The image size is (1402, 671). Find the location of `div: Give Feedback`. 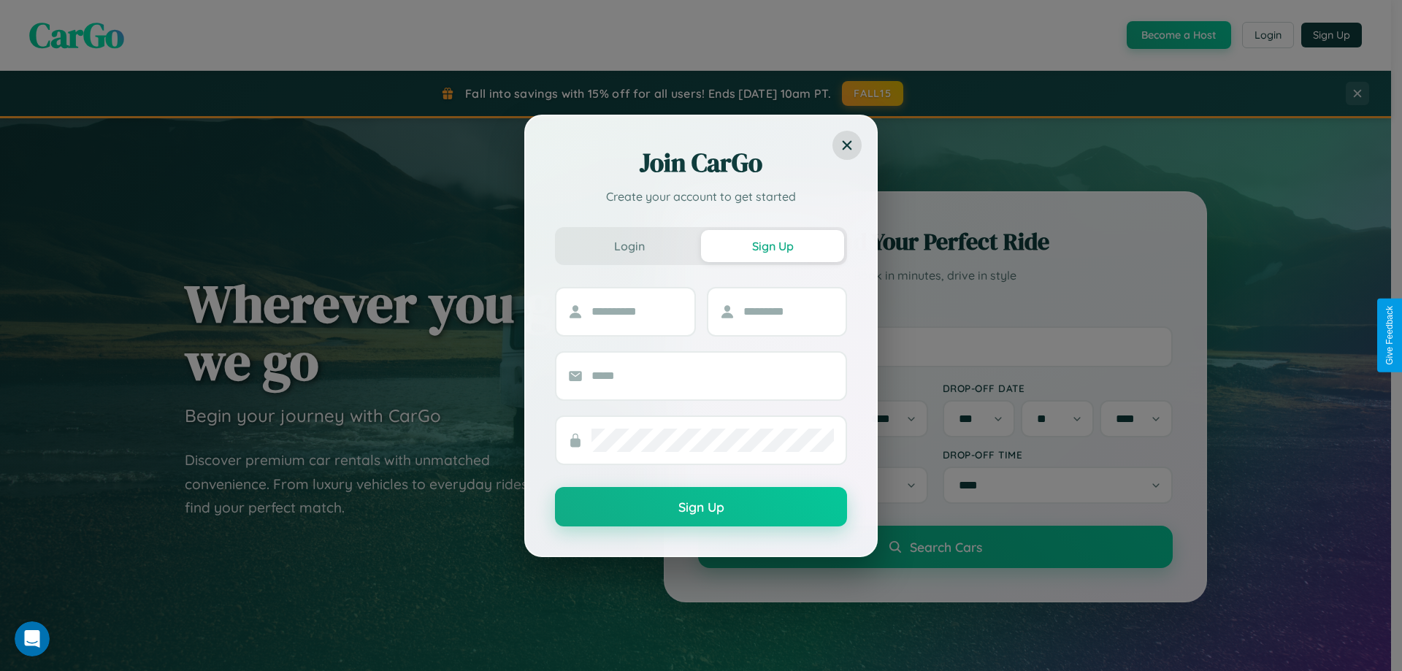

div: Give Feedback is located at coordinates (1390, 335).